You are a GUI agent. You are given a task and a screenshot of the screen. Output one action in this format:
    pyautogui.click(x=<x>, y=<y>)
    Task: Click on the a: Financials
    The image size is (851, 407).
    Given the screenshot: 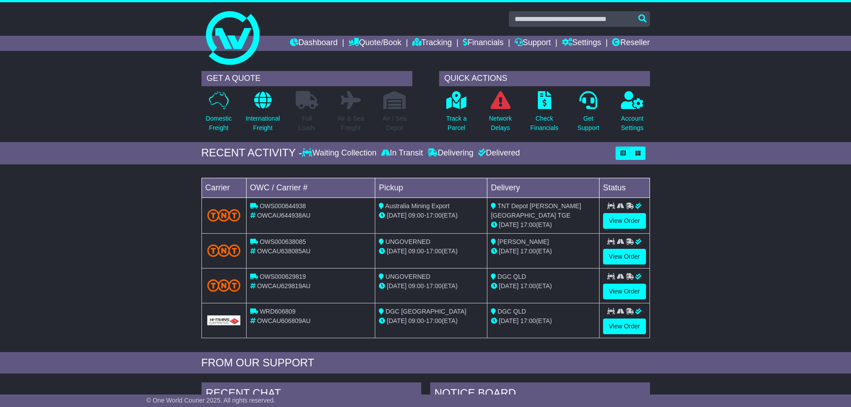 What is the action you would take?
    pyautogui.click(x=483, y=43)
    